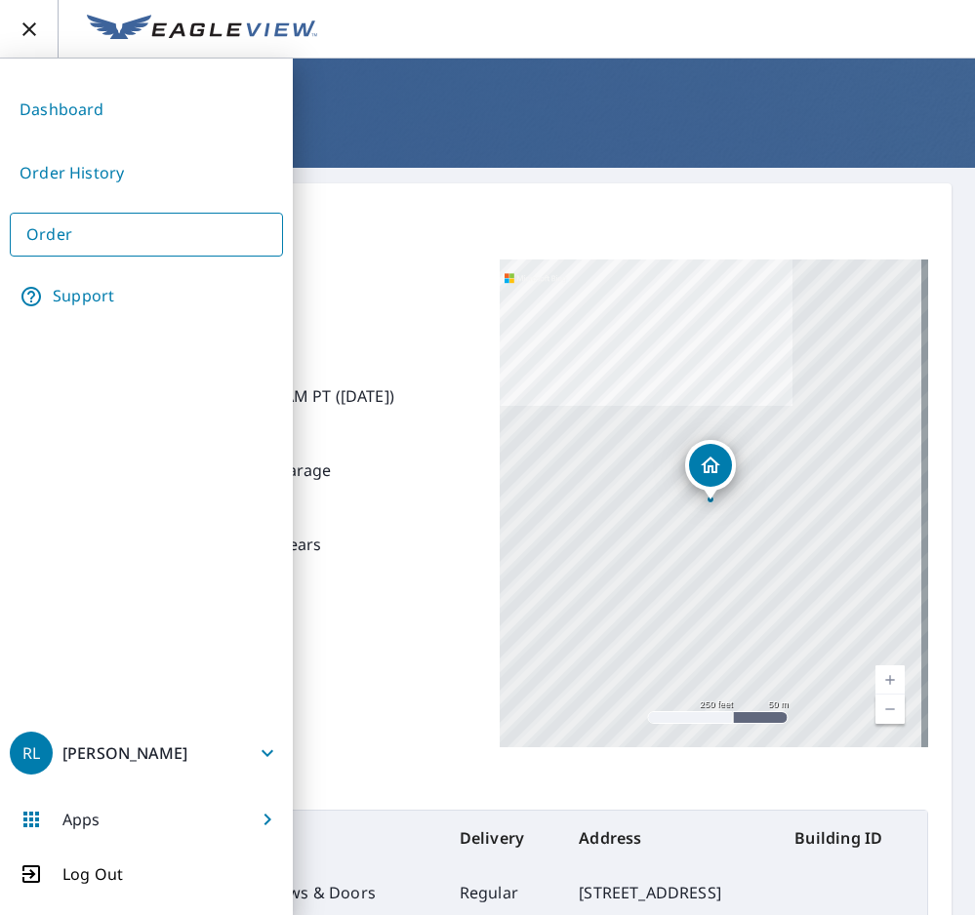 The width and height of the screenshot is (975, 915). Describe the element at coordinates (146, 874) in the screenshot. I see `button: Log Out` at that location.